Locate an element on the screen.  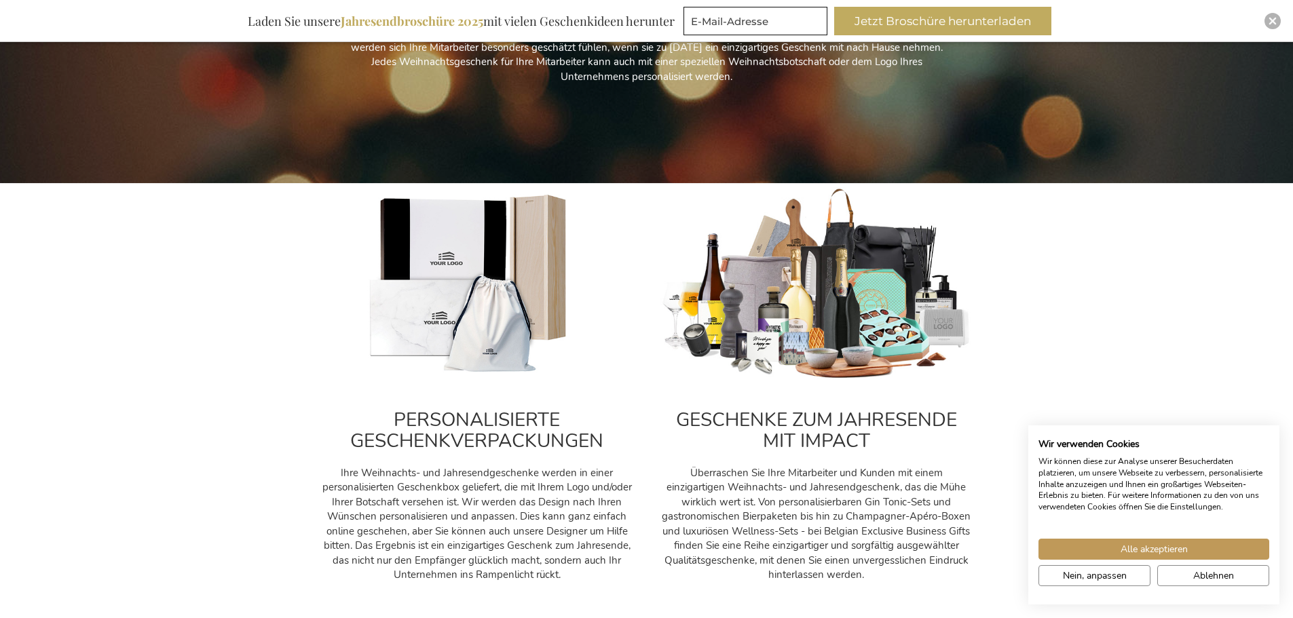
button: cookie Einstellungen anpassen is located at coordinates (1094, 576).